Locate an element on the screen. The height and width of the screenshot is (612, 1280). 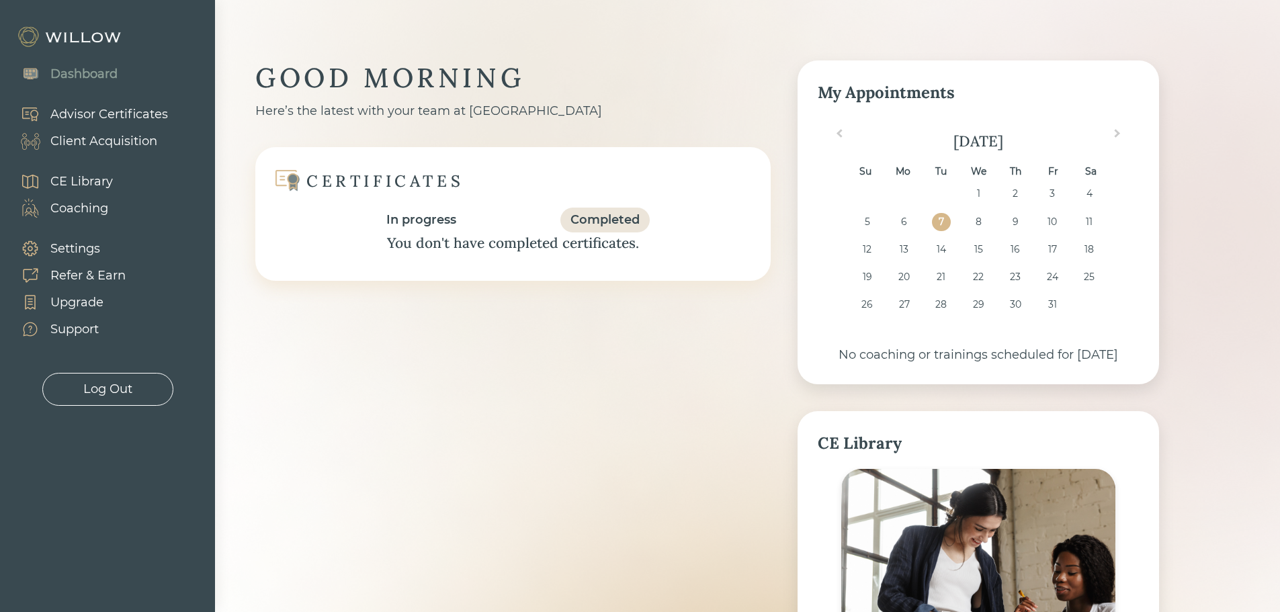
button: Next Month is located at coordinates (1119, 137).